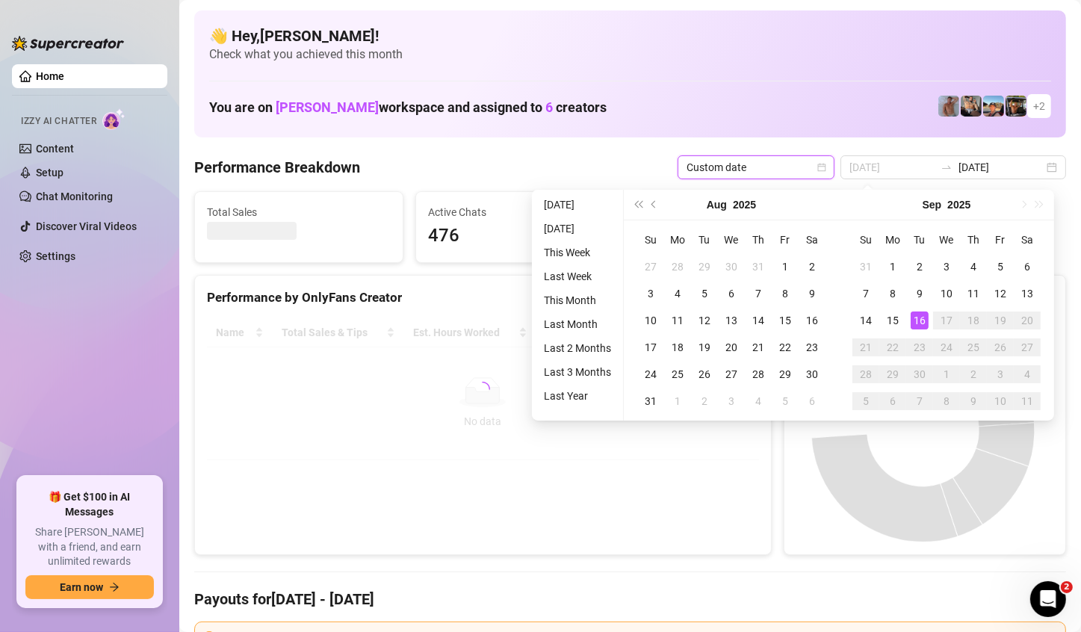  Describe the element at coordinates (678, 401) in the screenshot. I see `td: 2025-09-01` at that location.